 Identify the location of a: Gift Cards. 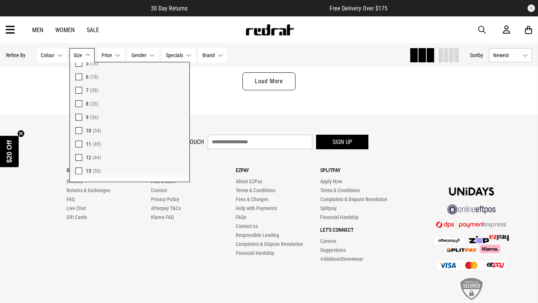
(77, 217).